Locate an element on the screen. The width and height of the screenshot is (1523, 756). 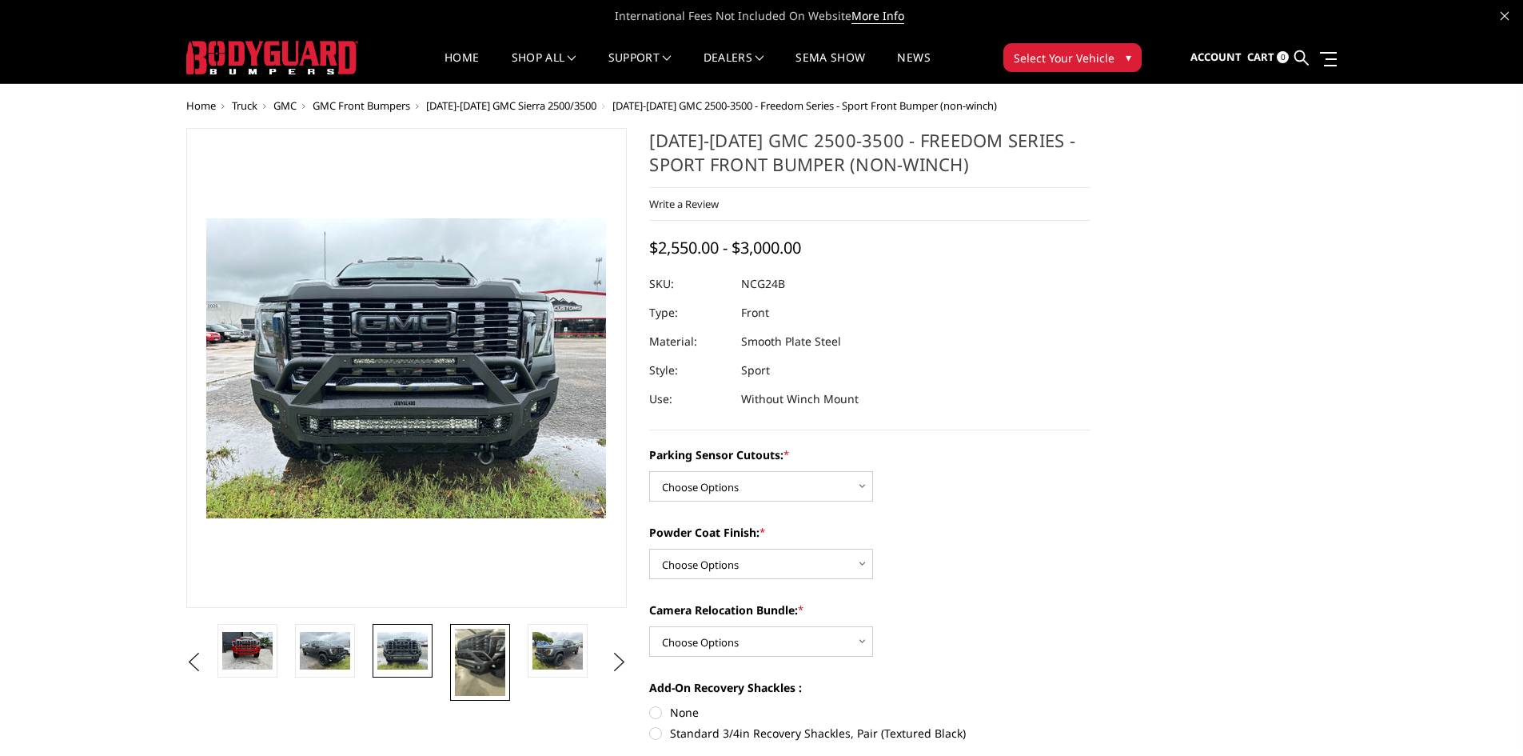
span: $2,550.00 - $3,000.00 is located at coordinates (725, 247).